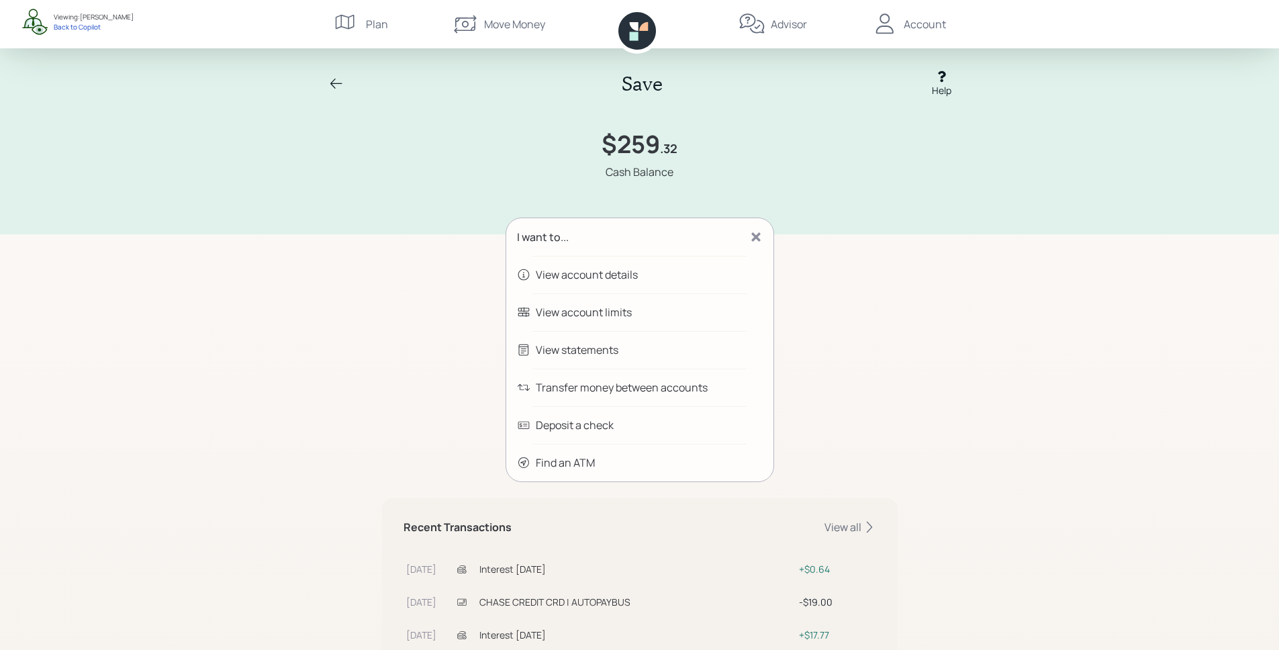  What do you see at coordinates (836, 635) in the screenshot?
I see `div: $17.77` at bounding box center [836, 635].